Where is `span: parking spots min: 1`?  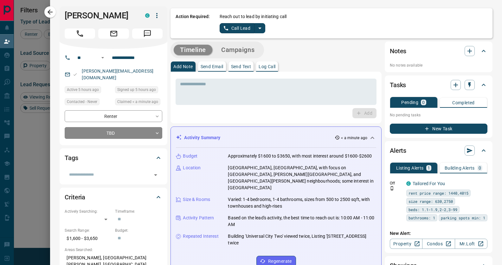 span: parking spots min: 1 is located at coordinates (463, 218).